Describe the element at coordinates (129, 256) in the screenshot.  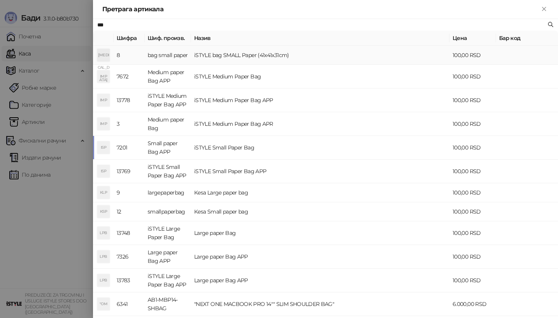
I see `td: 7326` at that location.